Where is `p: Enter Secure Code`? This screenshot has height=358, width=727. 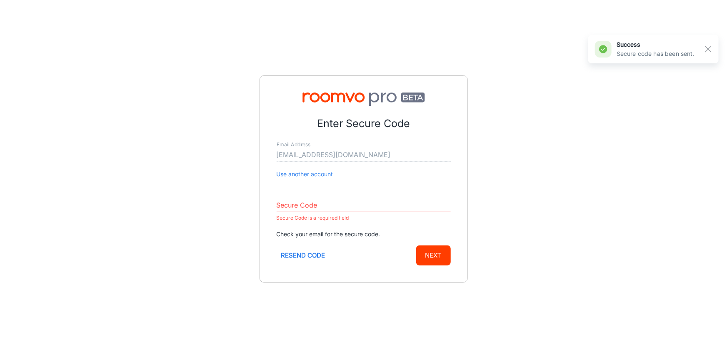
p: Enter Secure Code is located at coordinates (364, 124).